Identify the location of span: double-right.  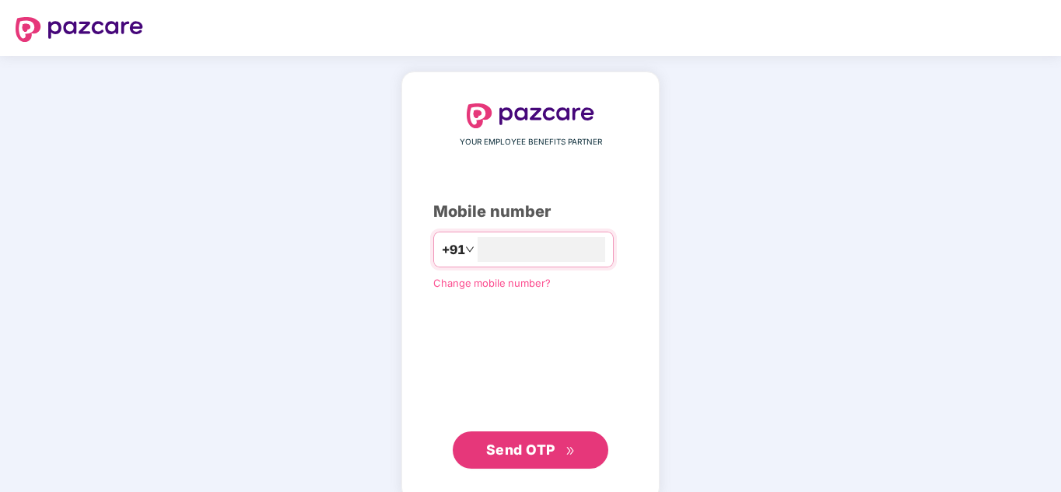
(570, 451).